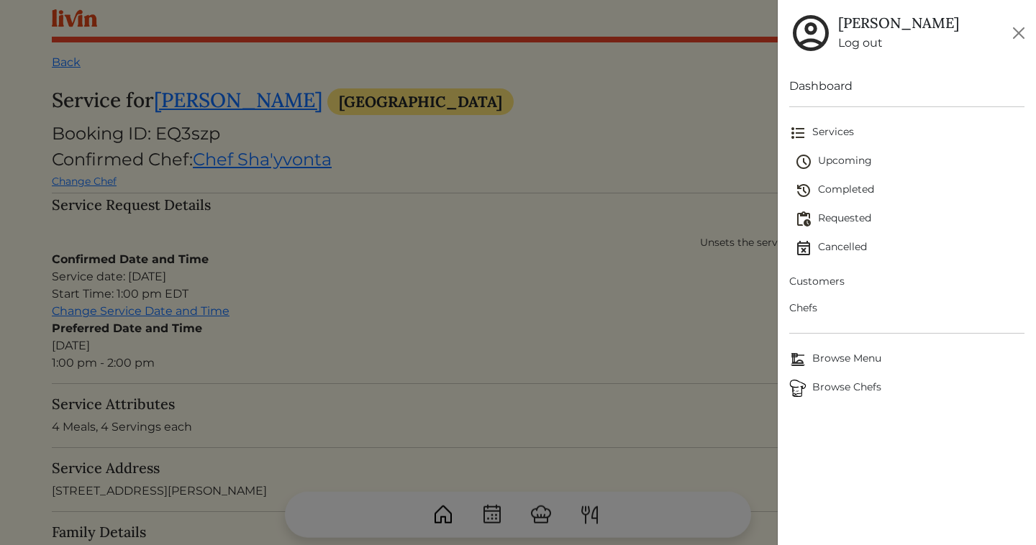  I want to click on a: ChefsBrowse Chefs, so click(906, 388).